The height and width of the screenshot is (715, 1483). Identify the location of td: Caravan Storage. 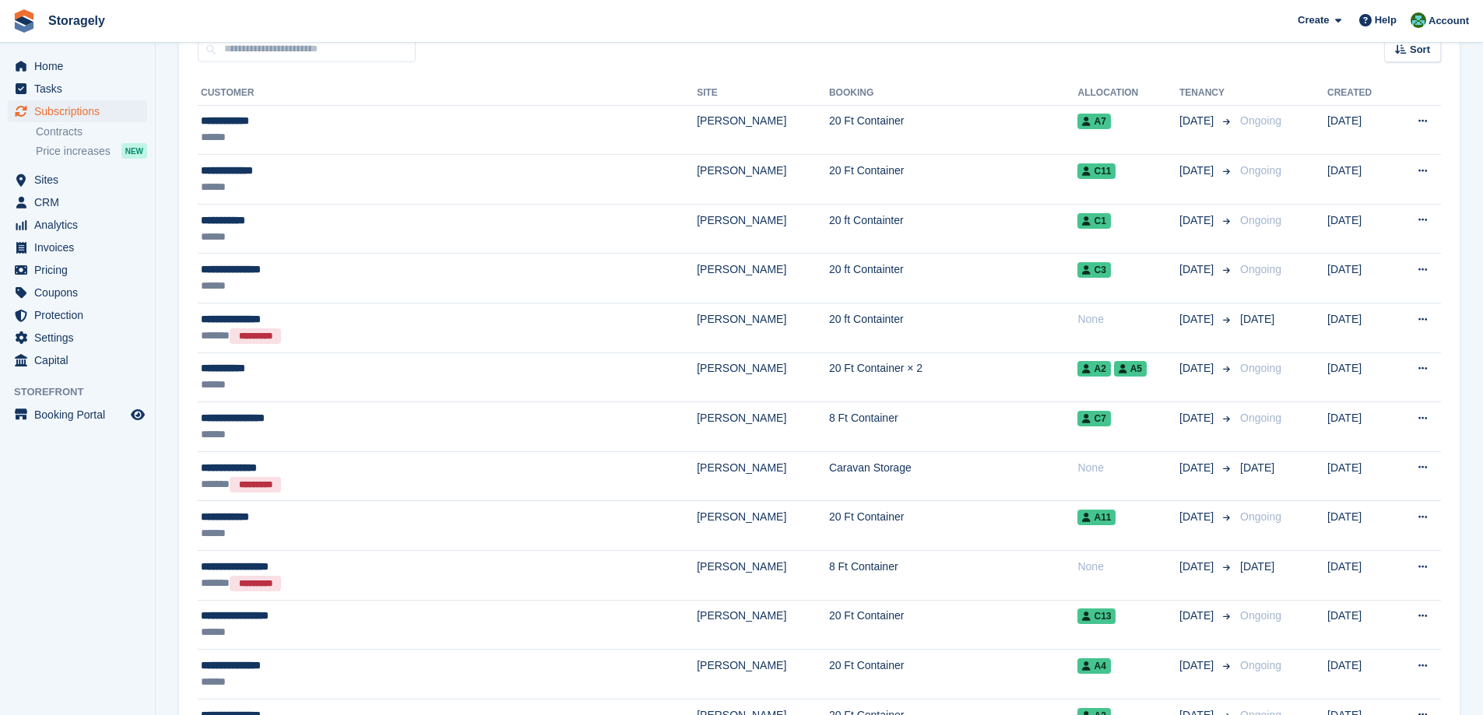
(954, 476).